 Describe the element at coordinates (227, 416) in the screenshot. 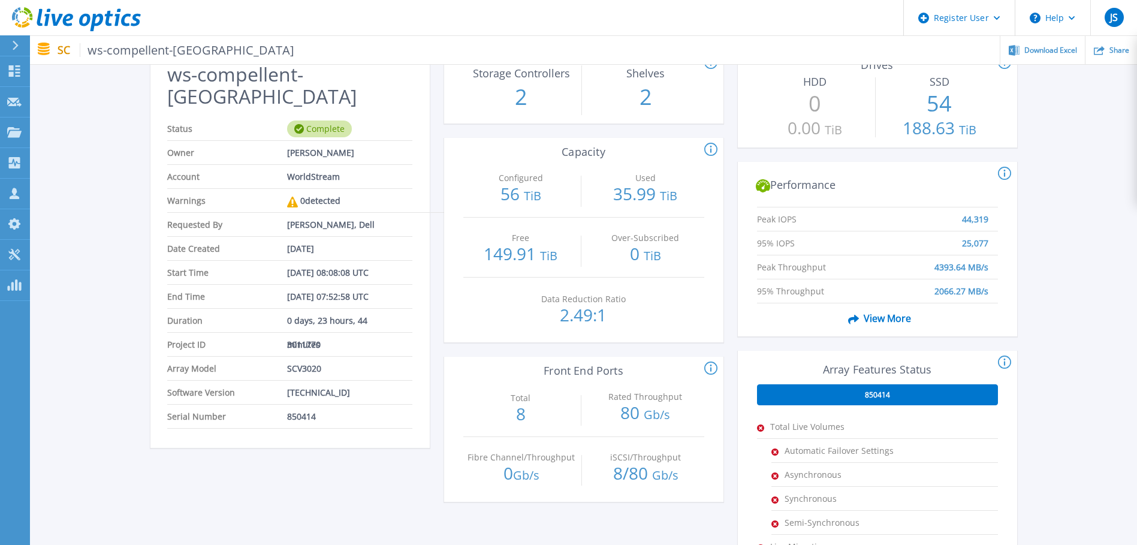

I see `span: Serial Number` at that location.